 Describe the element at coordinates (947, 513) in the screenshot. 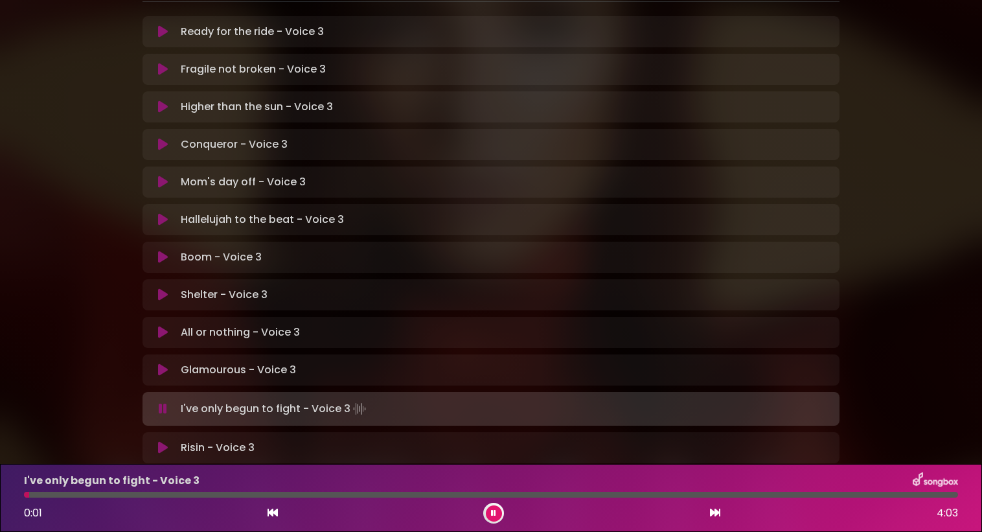

I see `span: 4:03` at that location.